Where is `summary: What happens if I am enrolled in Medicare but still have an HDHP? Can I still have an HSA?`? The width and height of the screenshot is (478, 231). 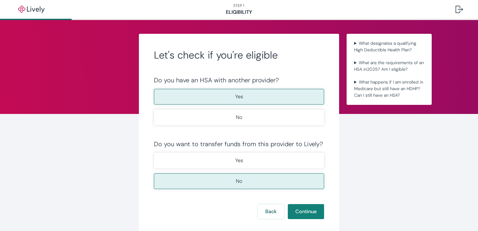 summary: What happens if I am enrolled in Medicare but still have an HDHP? Can I still have an HSA? is located at coordinates (389, 89).